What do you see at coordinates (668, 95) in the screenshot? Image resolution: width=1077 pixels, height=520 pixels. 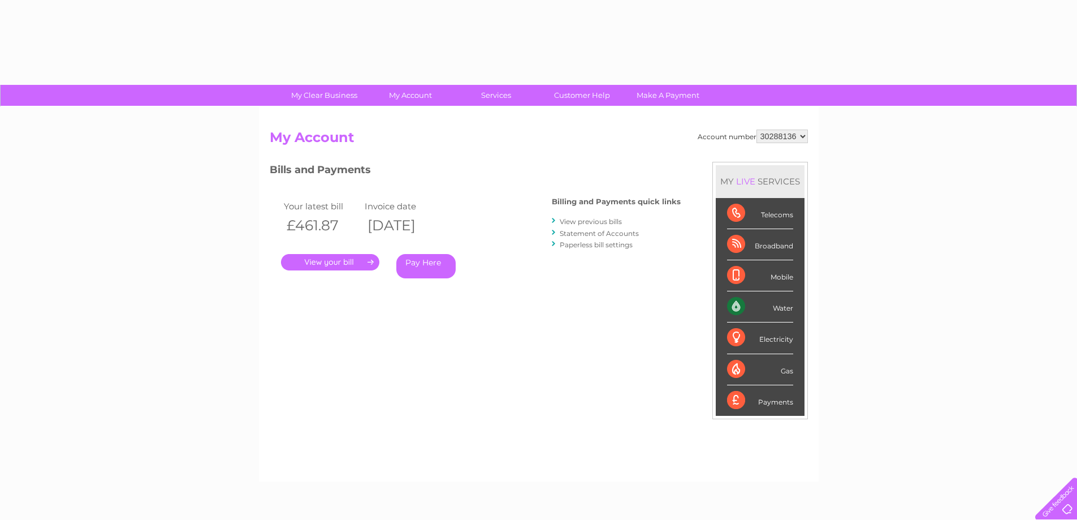 I see `a: Make A Payment` at bounding box center [668, 95].